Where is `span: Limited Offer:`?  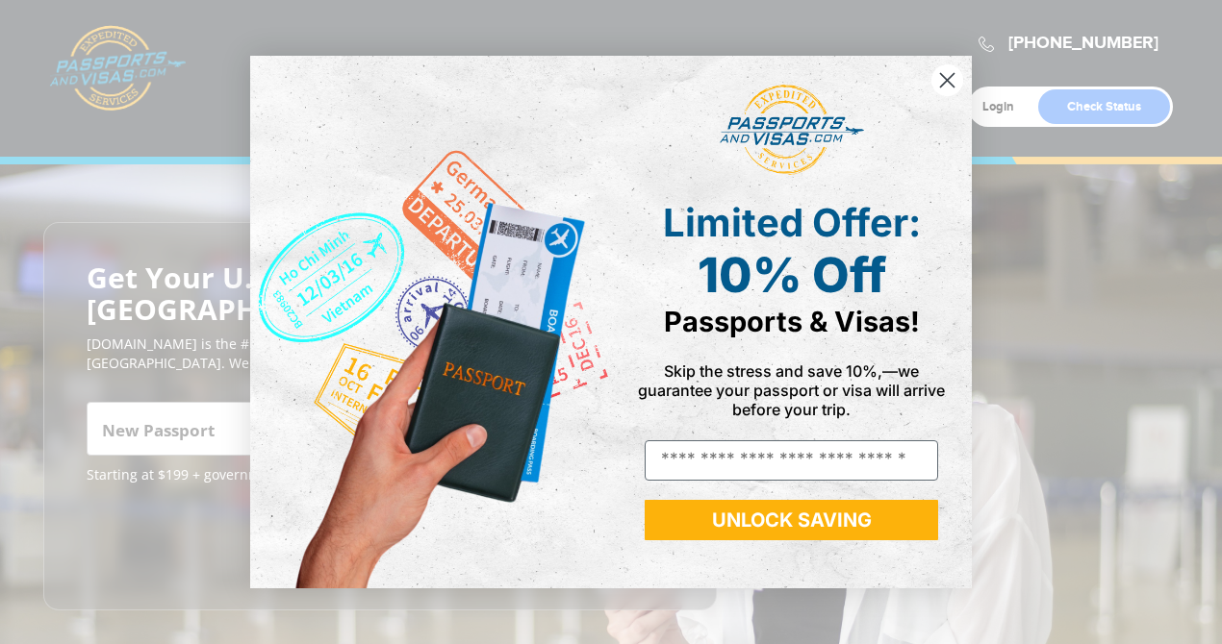
span: Limited Offer: is located at coordinates (792, 222).